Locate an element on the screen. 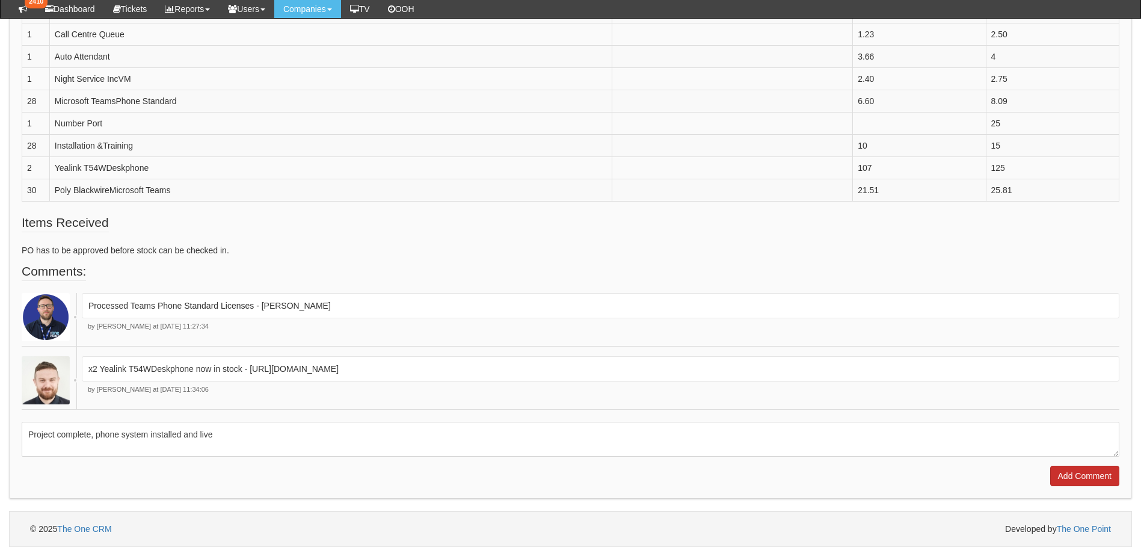 The width and height of the screenshot is (1141, 547). legend: Items Received is located at coordinates (65, 223).